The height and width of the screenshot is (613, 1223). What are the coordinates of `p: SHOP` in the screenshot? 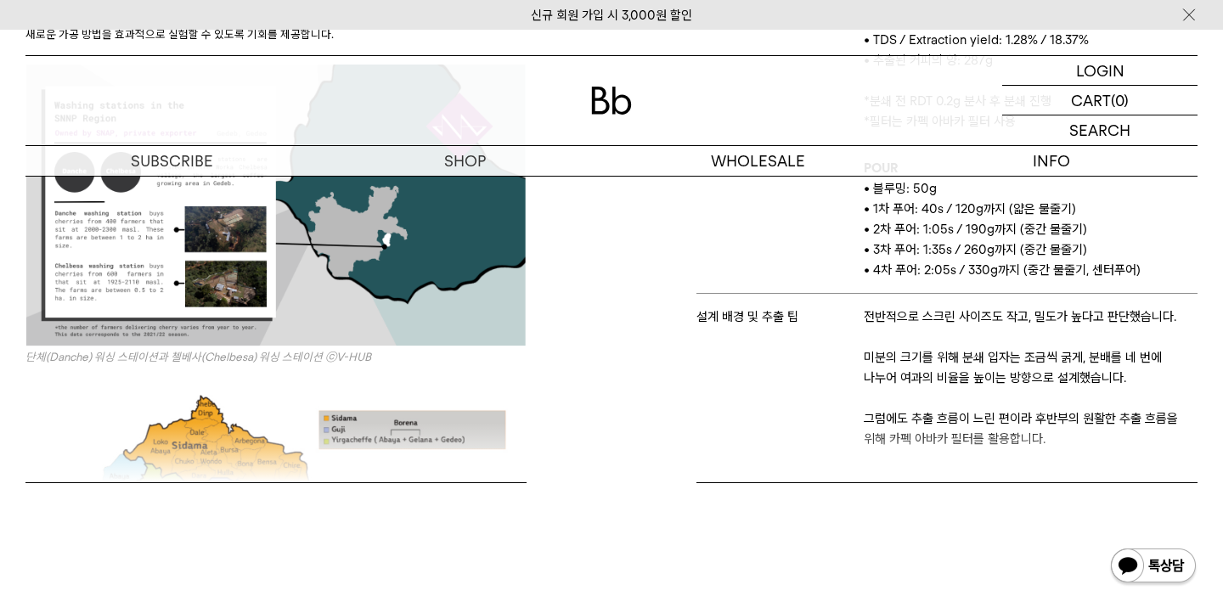 It's located at (464, 160).